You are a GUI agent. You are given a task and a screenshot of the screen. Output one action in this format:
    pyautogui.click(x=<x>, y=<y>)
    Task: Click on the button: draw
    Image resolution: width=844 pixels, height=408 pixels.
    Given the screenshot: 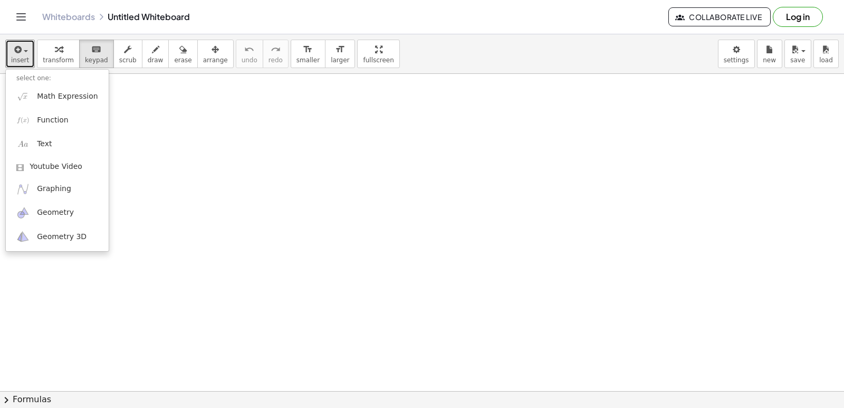 What is the action you would take?
    pyautogui.click(x=156, y=54)
    